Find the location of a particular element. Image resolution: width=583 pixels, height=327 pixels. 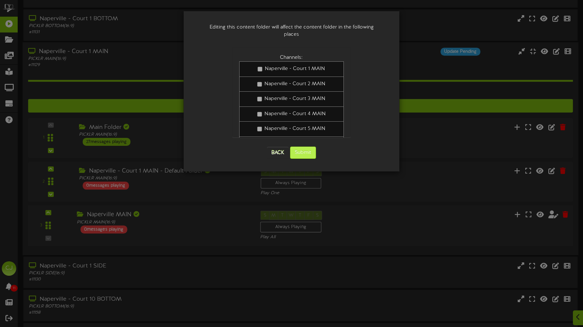

span: Naperville - Court 4 MAIN is located at coordinates (295, 114).